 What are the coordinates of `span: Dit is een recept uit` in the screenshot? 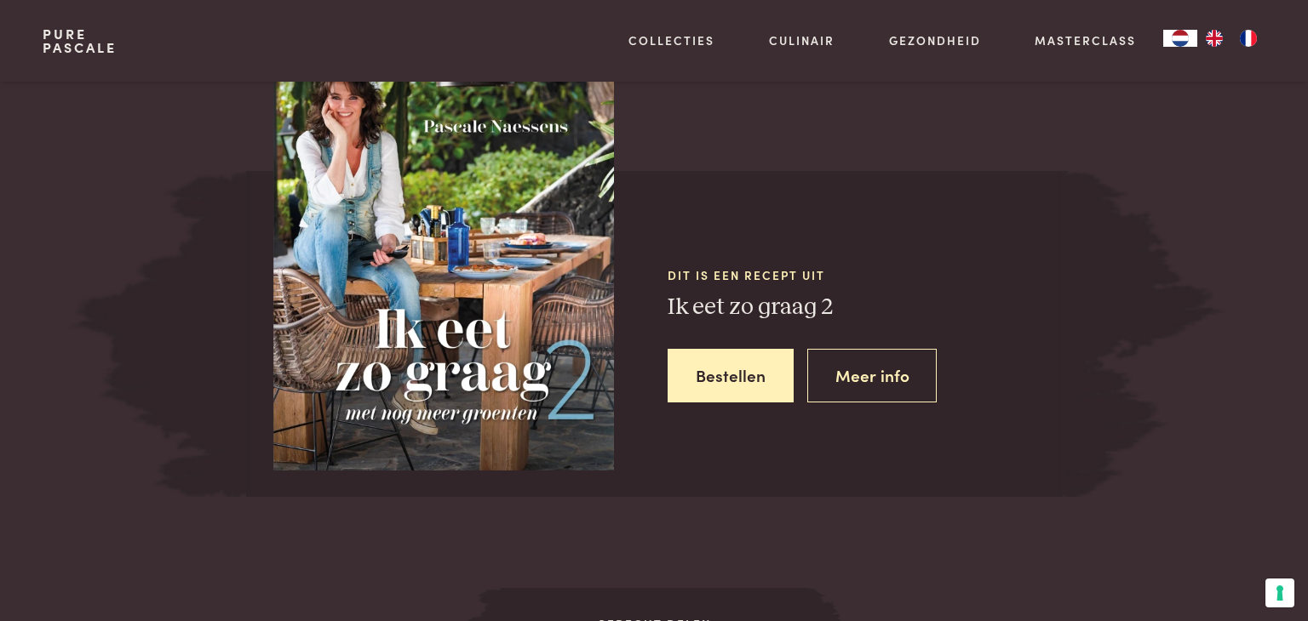 It's located at (864, 275).